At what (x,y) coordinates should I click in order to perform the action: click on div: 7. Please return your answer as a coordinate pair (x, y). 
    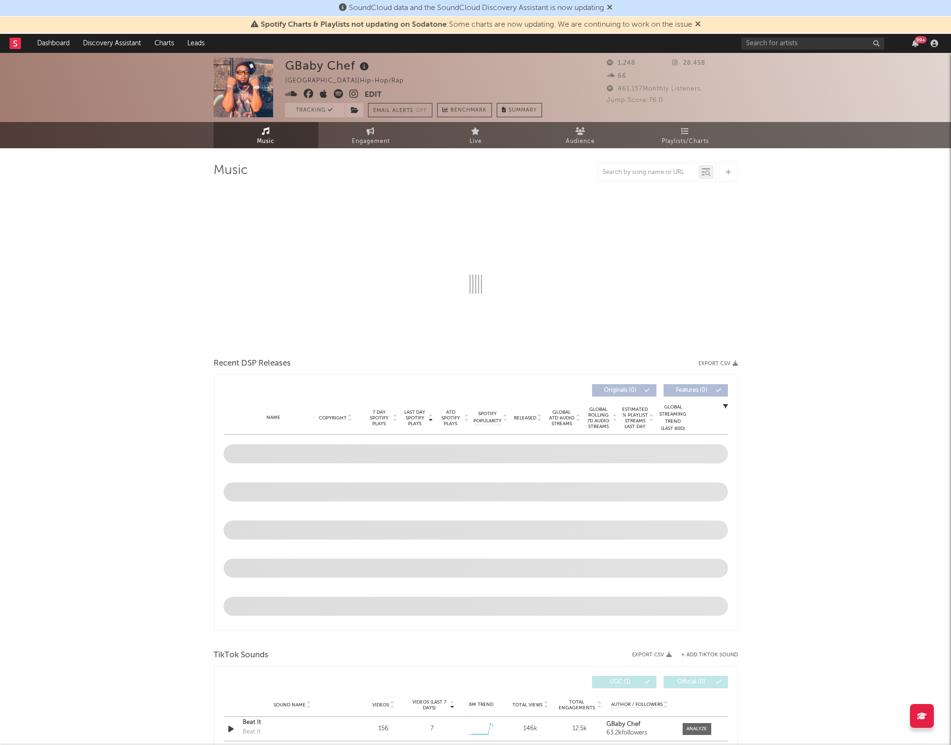
    Looking at the image, I should click on (432, 729).